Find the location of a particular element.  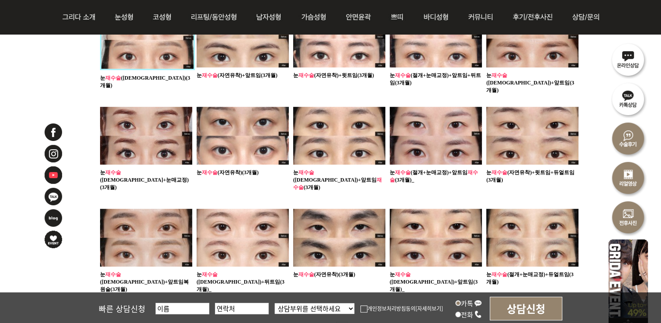

a: 눈재수술(자연유착)+앞트임(3개월) is located at coordinates (237, 75).